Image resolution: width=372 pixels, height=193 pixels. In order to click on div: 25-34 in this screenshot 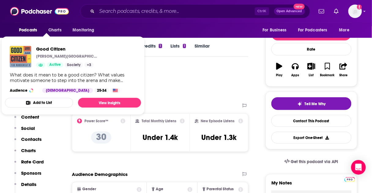, I will do `click(101, 91)`.